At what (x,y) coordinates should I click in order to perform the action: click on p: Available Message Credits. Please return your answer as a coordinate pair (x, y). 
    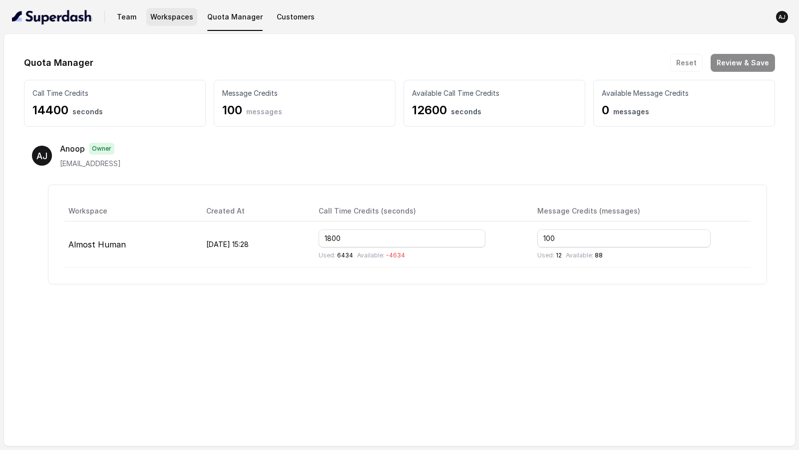
    Looking at the image, I should click on (684, 93).